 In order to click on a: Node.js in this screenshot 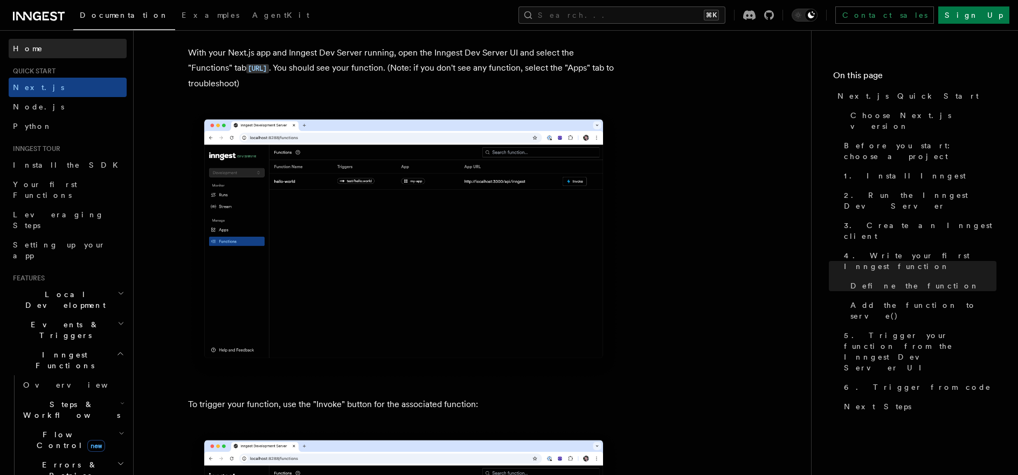, I will do `click(67, 107)`.